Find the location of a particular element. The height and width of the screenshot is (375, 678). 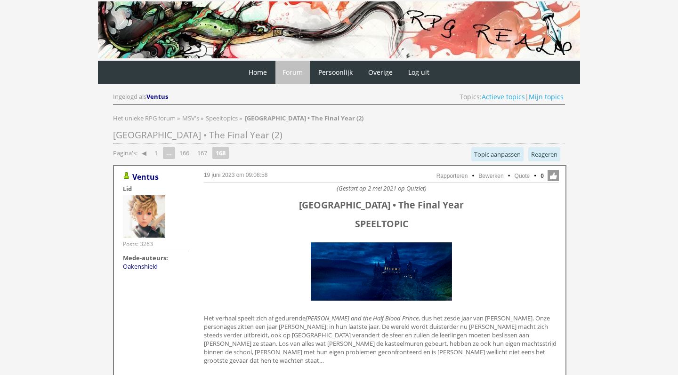

a: Het unieke RPG forum is located at coordinates (145, 118).